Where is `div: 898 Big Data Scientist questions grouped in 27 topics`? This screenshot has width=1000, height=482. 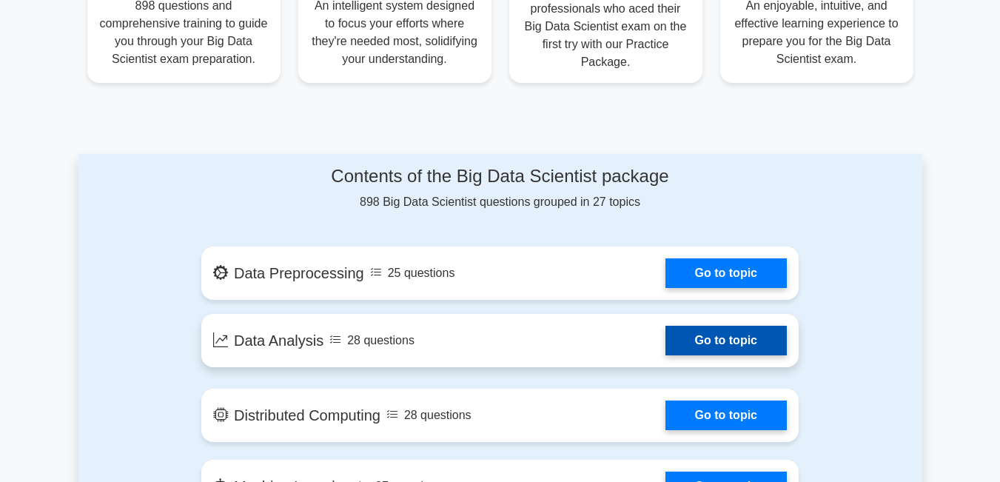 div: 898 Big Data Scientist questions grouped in 27 topics is located at coordinates (499, 188).